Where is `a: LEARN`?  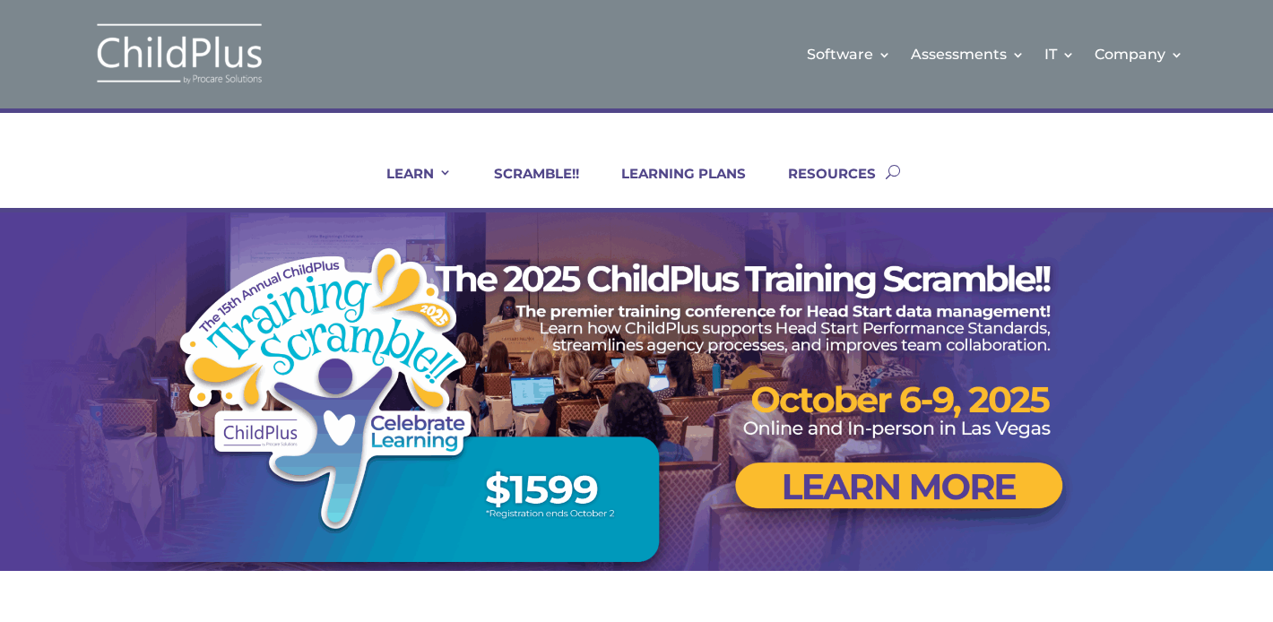 a: LEARN is located at coordinates (408, 187).